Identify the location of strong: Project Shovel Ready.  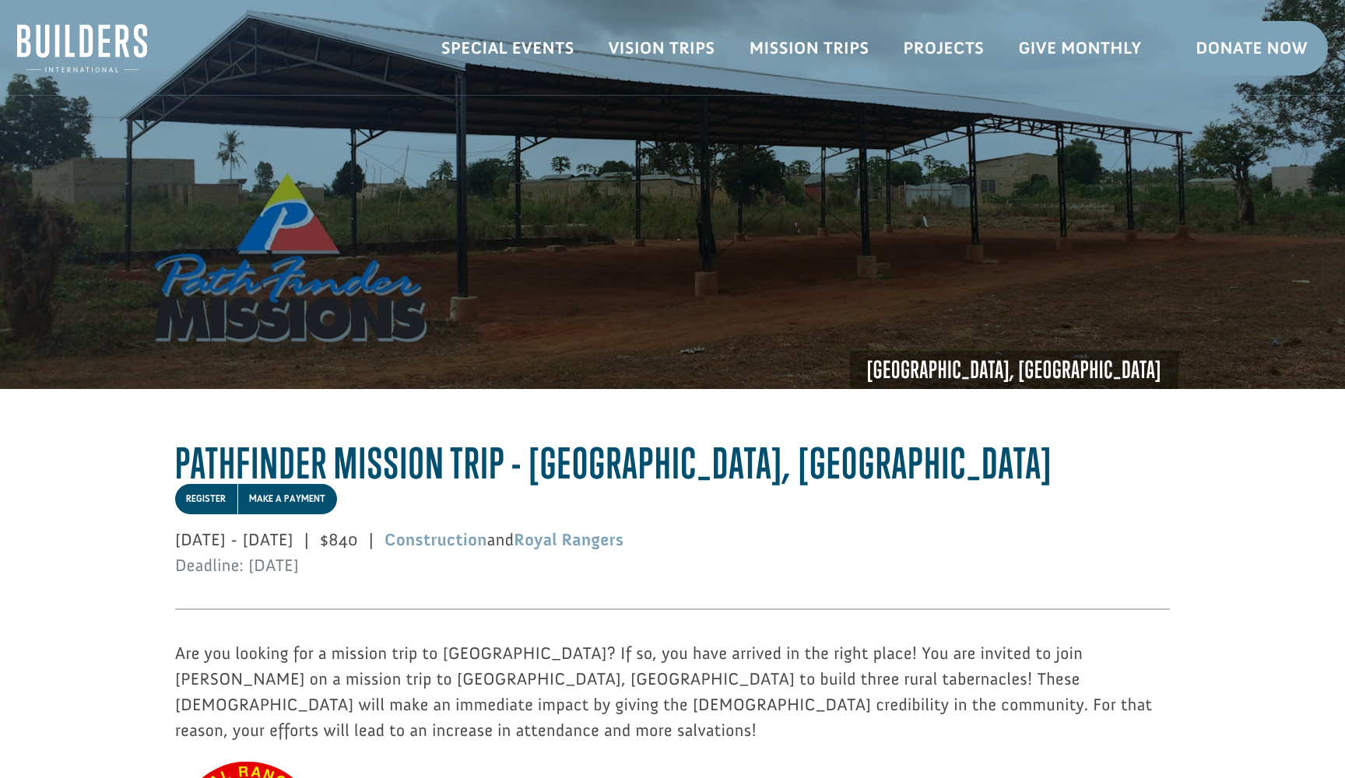
(82, 53).